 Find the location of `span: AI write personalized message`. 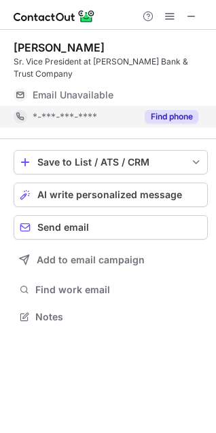

span: AI write personalized message is located at coordinates (109, 195).